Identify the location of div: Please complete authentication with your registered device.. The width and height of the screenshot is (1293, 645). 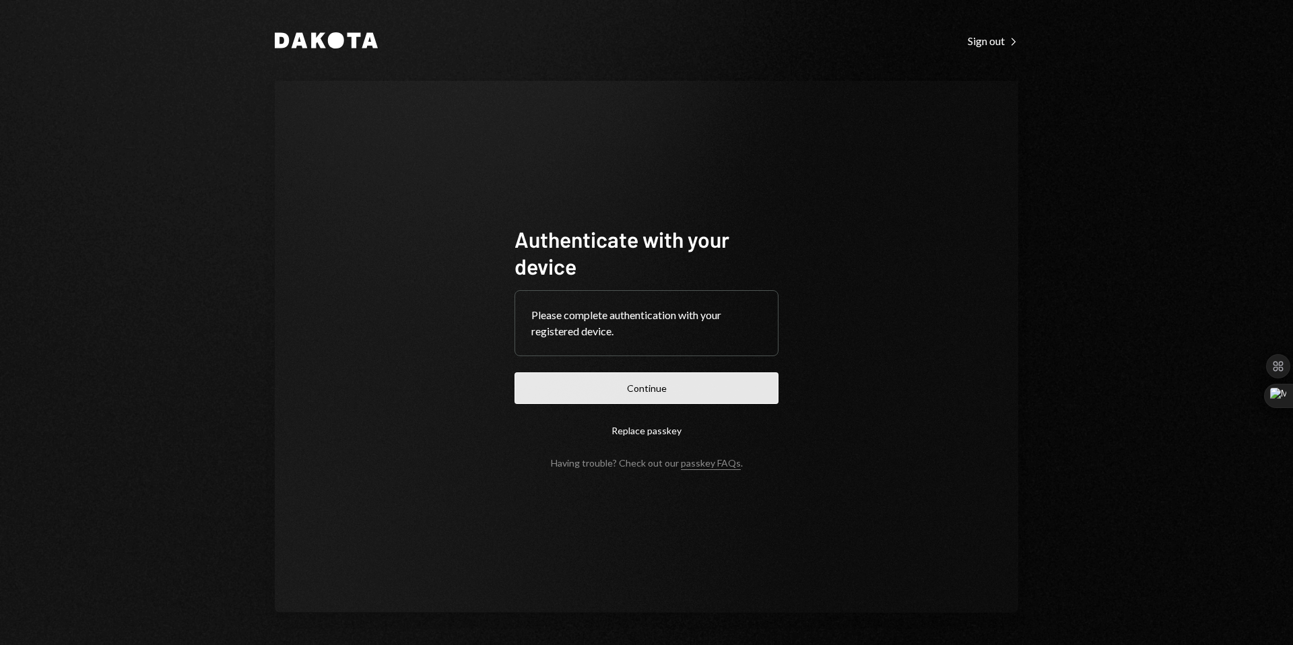
(647, 323).